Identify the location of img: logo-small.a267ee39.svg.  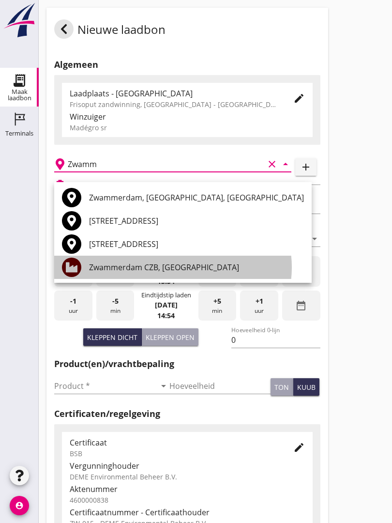
(19, 20).